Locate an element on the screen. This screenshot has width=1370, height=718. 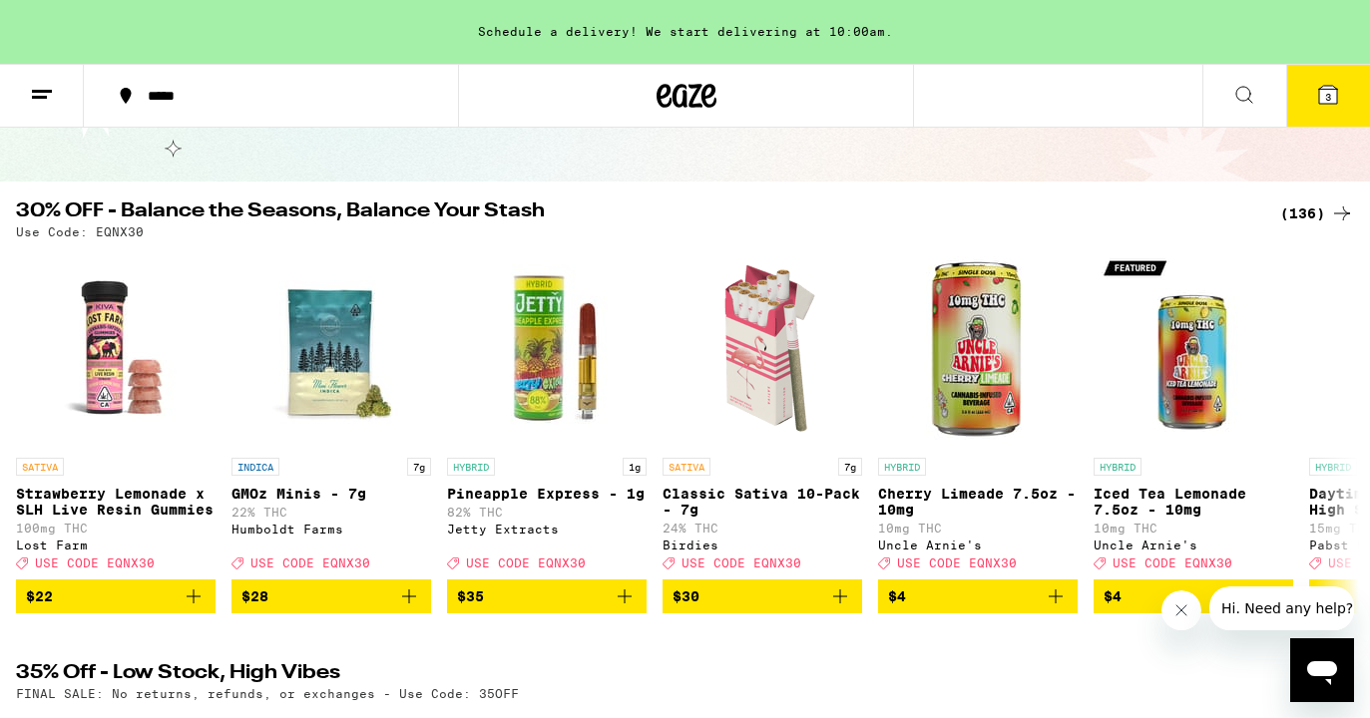
p: Strawberry Lemonade x SLH Live Resin Gummies is located at coordinates (116, 502).